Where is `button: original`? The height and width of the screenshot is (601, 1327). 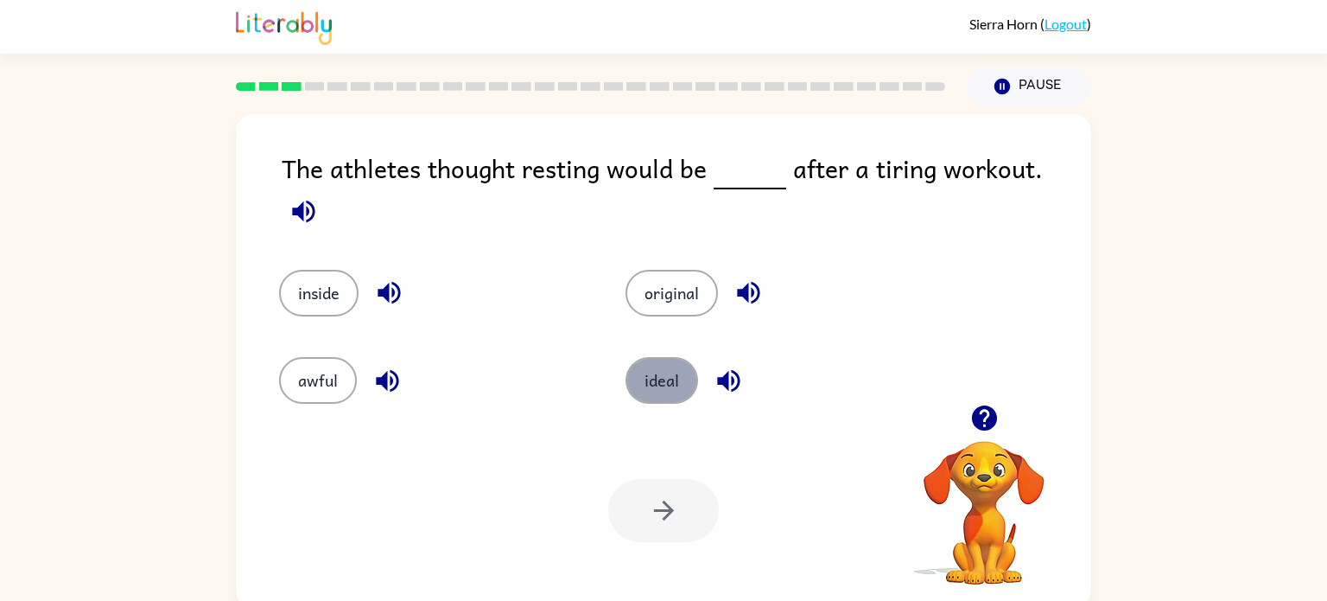 button: original is located at coordinates (671, 293).